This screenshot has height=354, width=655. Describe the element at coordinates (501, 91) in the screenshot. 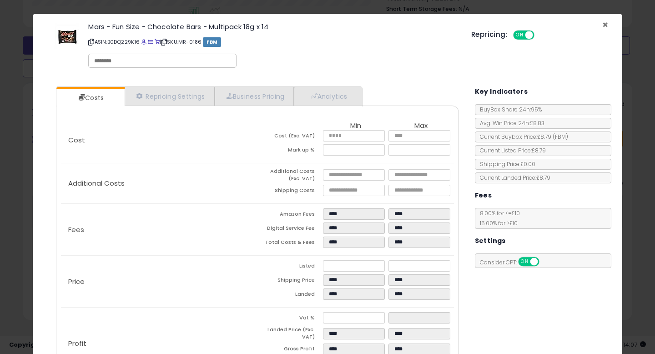

I see `h5: Key Indicators` at that location.